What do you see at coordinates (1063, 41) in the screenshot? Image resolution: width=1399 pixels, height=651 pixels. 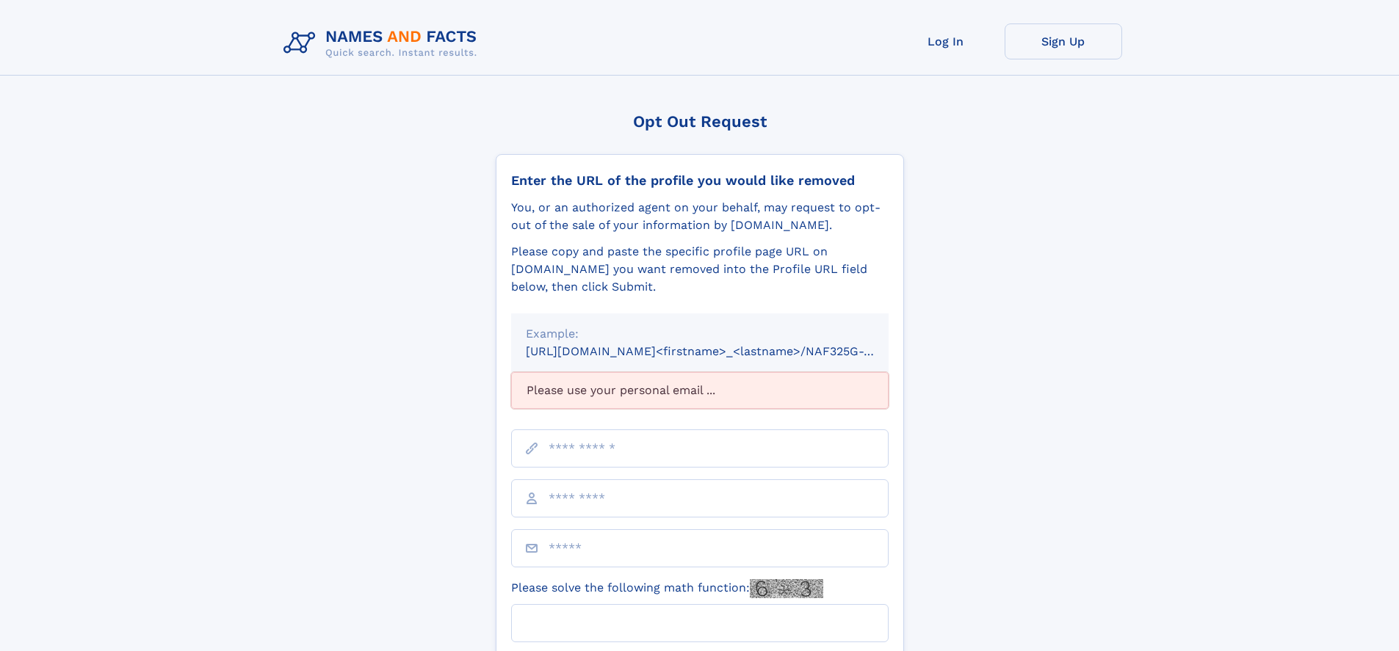 I see `a: Sign Up` at bounding box center [1063, 41].